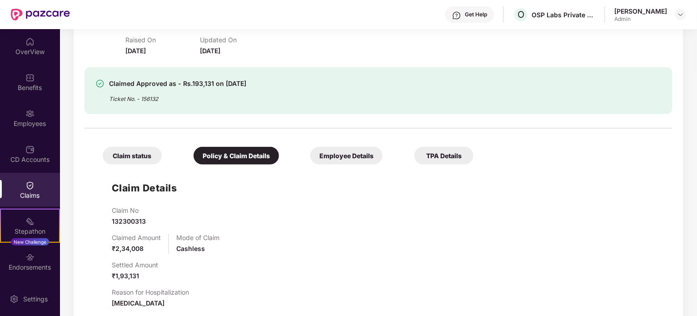 The image size is (697, 316). What do you see at coordinates (129, 210) in the screenshot?
I see `p: Claim No` at bounding box center [129, 210].